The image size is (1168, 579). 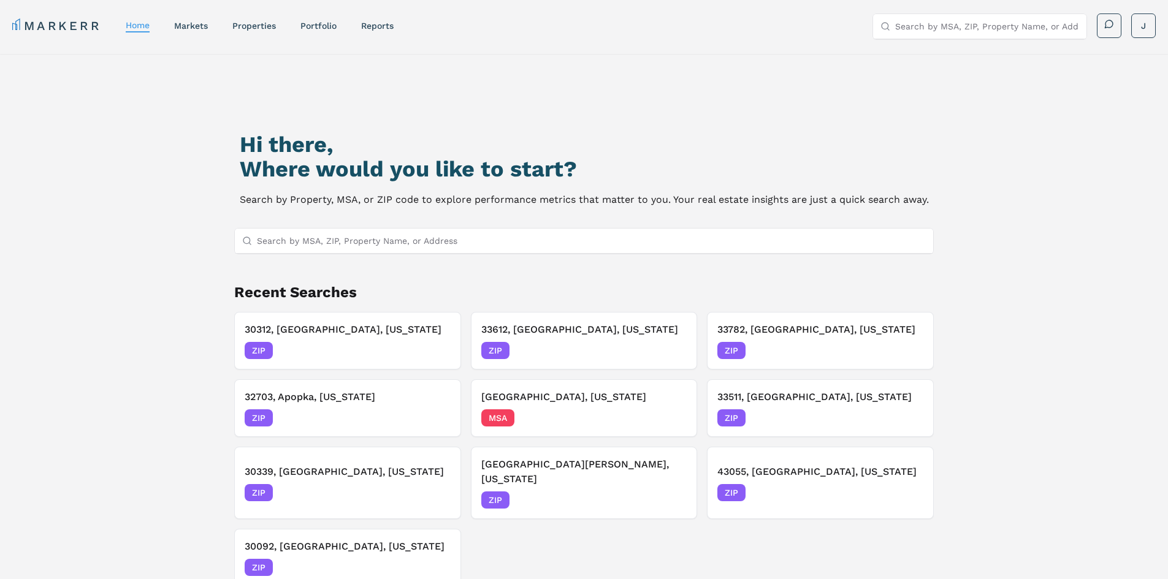 I want to click on h2: Where would you like to start?, so click(x=584, y=169).